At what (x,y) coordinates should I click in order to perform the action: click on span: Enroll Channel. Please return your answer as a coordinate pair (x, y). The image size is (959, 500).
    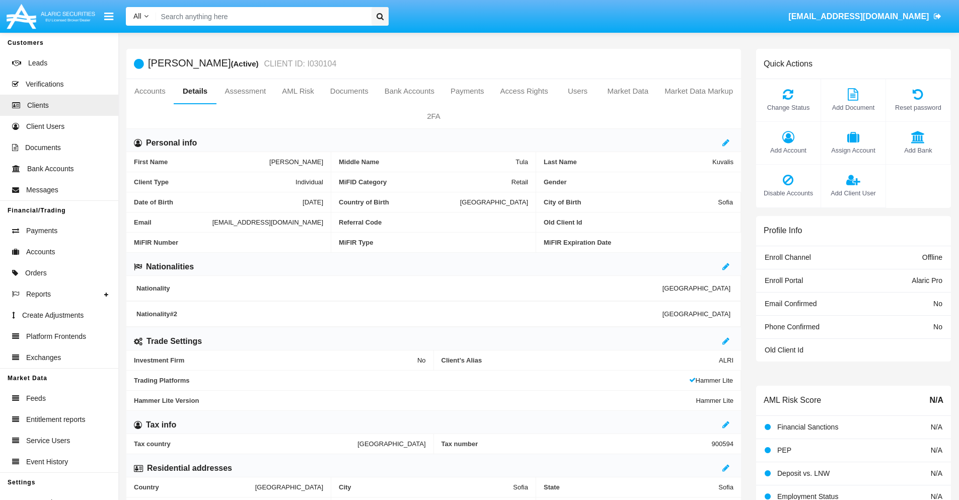
    Looking at the image, I should click on (788, 257).